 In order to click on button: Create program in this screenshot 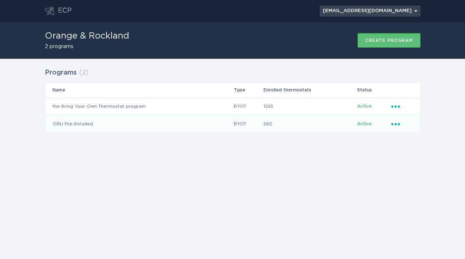, I will do `click(389, 40)`.